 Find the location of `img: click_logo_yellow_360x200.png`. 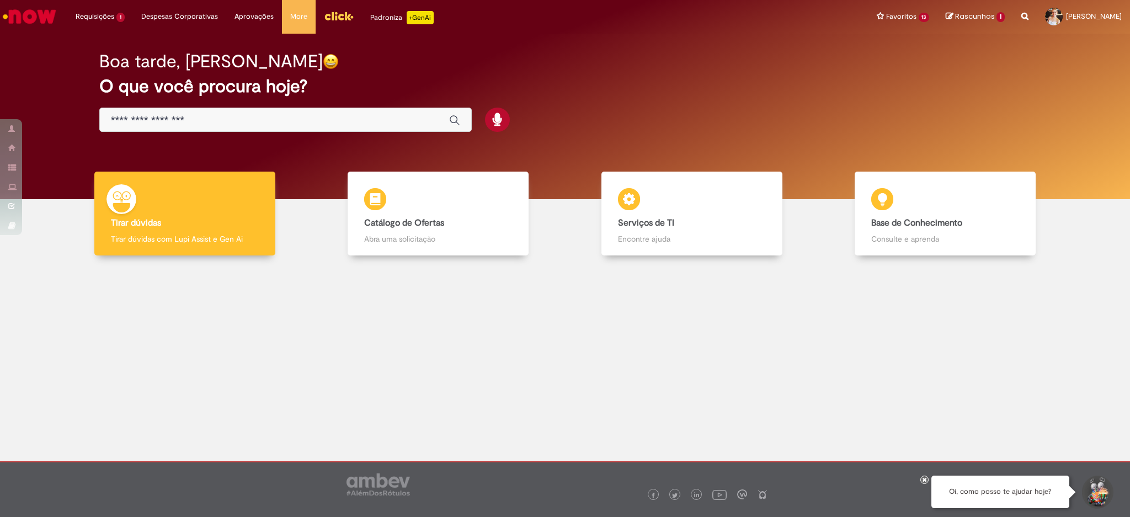

img: click_logo_yellow_360x200.png is located at coordinates (339, 16).